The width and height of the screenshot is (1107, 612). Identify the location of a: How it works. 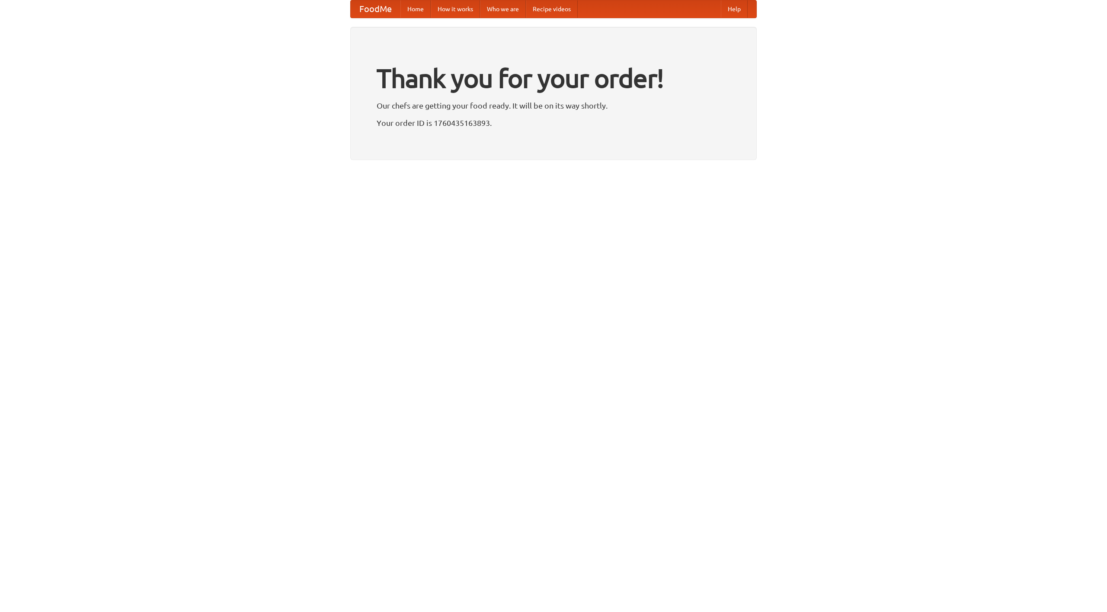
(455, 9).